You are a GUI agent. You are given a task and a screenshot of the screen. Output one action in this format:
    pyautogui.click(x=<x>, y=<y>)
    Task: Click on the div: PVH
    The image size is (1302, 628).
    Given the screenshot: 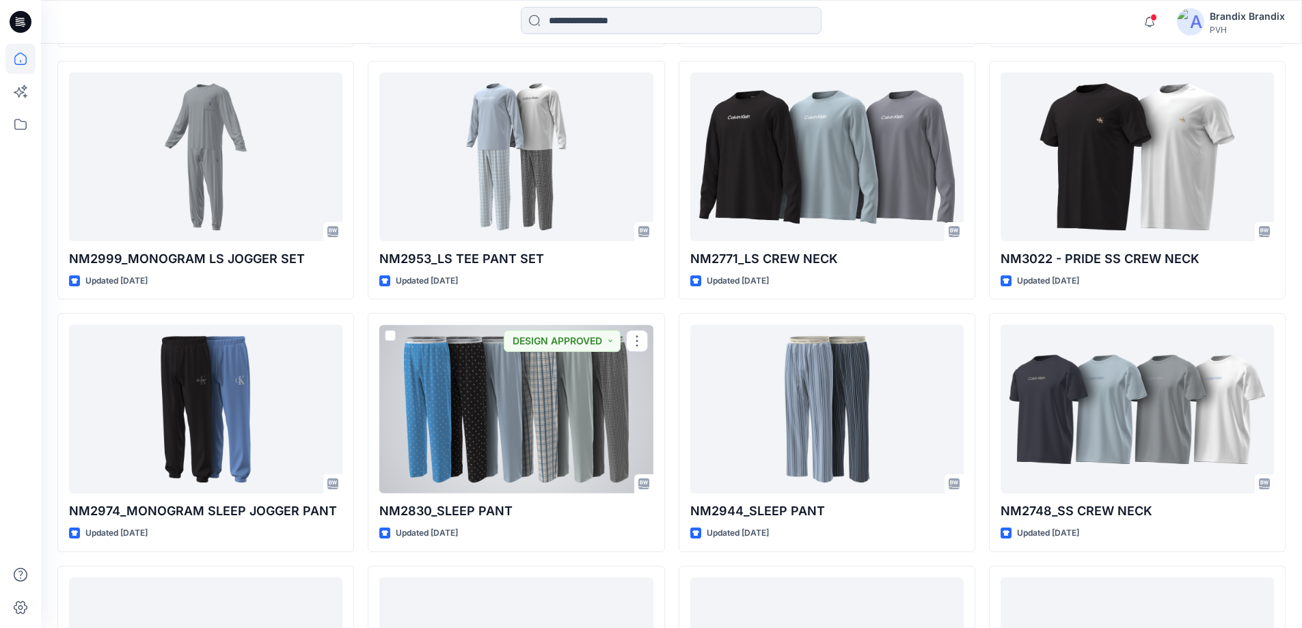 What is the action you would take?
    pyautogui.click(x=1248, y=29)
    